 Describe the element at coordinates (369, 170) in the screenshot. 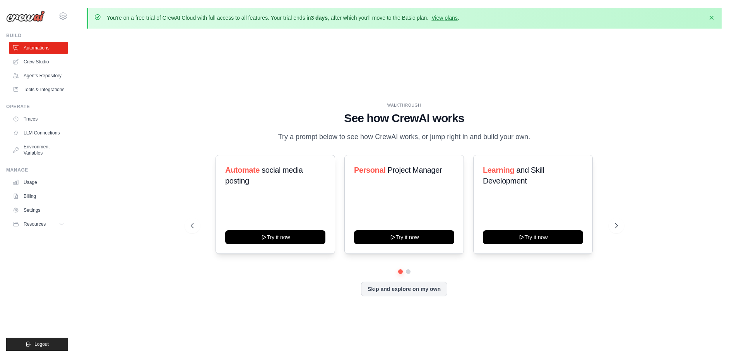

I see `span: Personal` at that location.